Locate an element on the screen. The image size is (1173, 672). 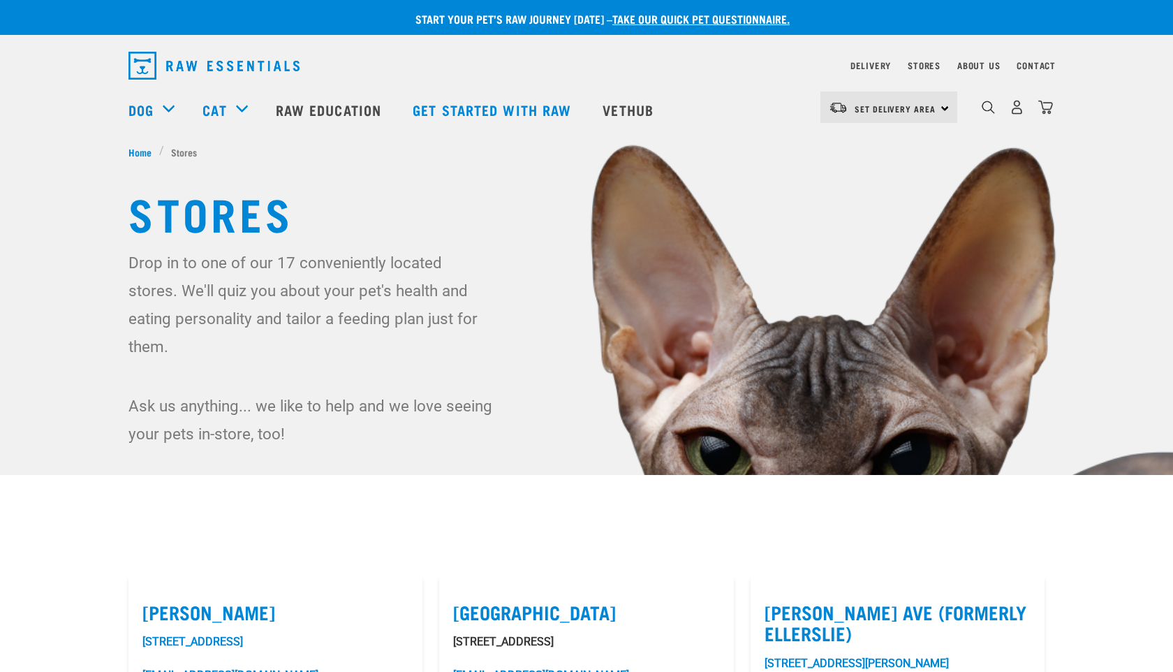
p: Drop in to one of our 17 conveniently located stores. We'll quiz you about your pet's health and ... is located at coordinates (311, 304).